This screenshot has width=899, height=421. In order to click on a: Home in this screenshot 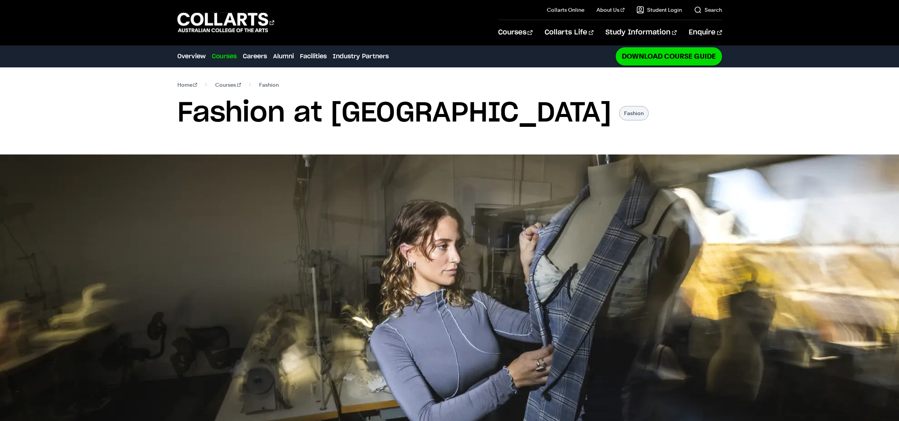, I will do `click(187, 85)`.